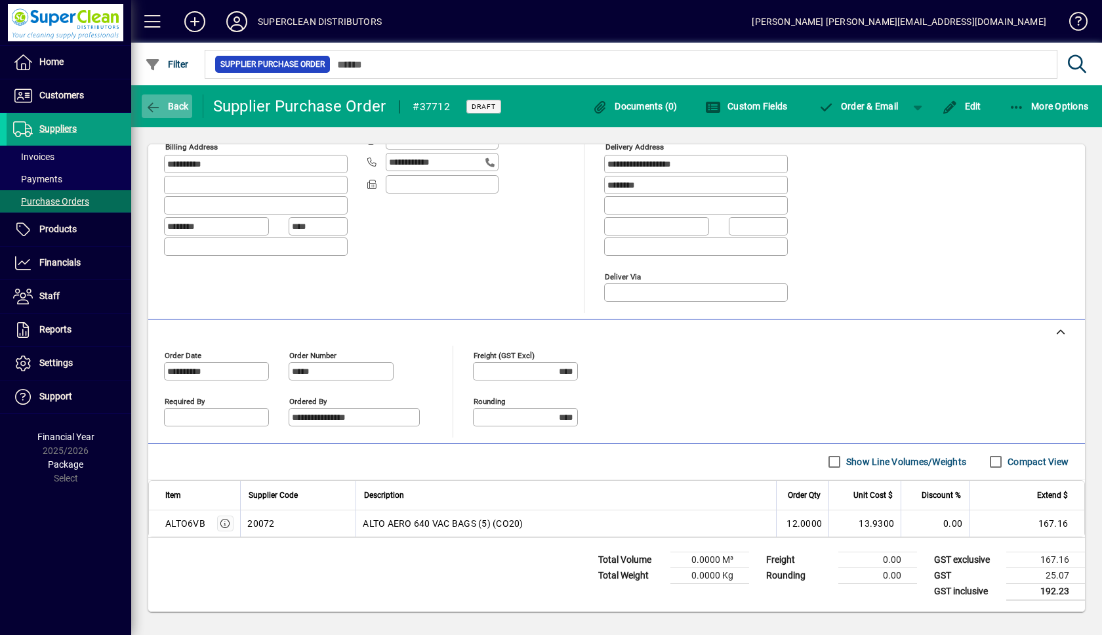 The image size is (1102, 635). I want to click on span: Order & Email, so click(858, 106).